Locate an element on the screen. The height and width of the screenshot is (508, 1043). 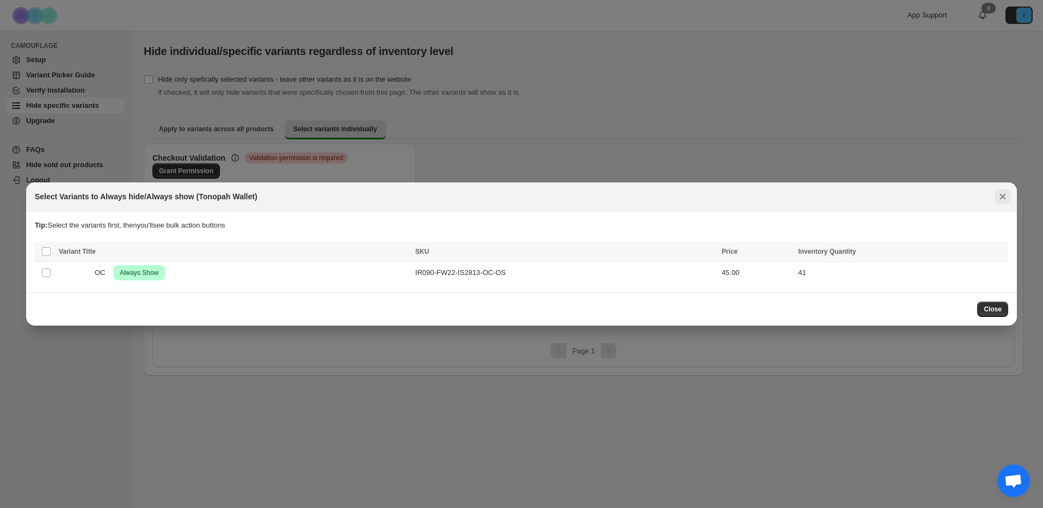
div: Open chat is located at coordinates (1014, 481).